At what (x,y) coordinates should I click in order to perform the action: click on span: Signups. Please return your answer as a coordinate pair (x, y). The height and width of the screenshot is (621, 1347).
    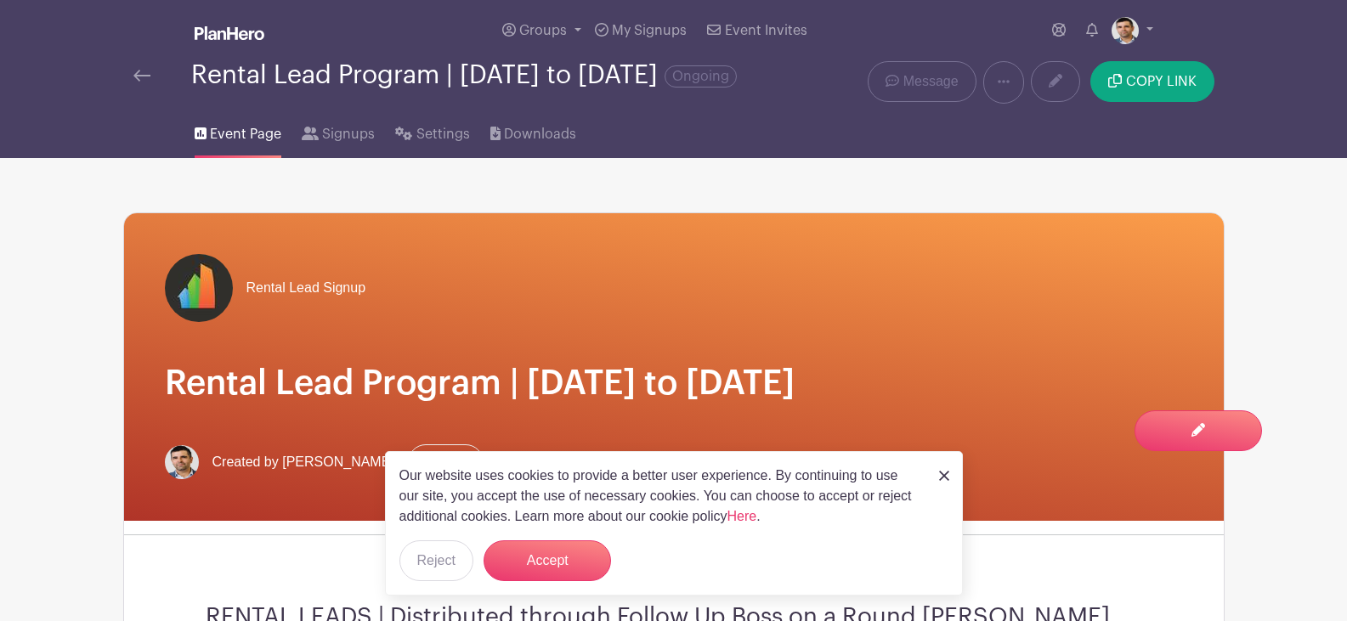
    Looking at the image, I should click on (348, 134).